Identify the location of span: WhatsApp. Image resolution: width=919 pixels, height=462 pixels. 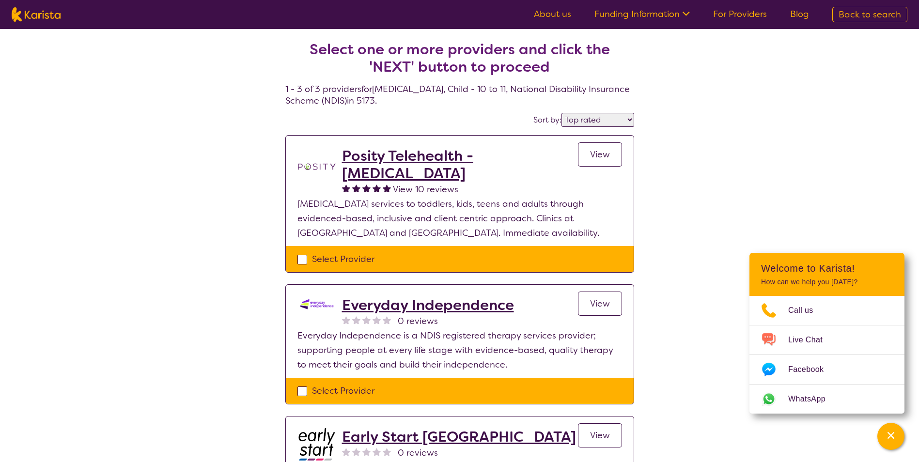
(812, 399).